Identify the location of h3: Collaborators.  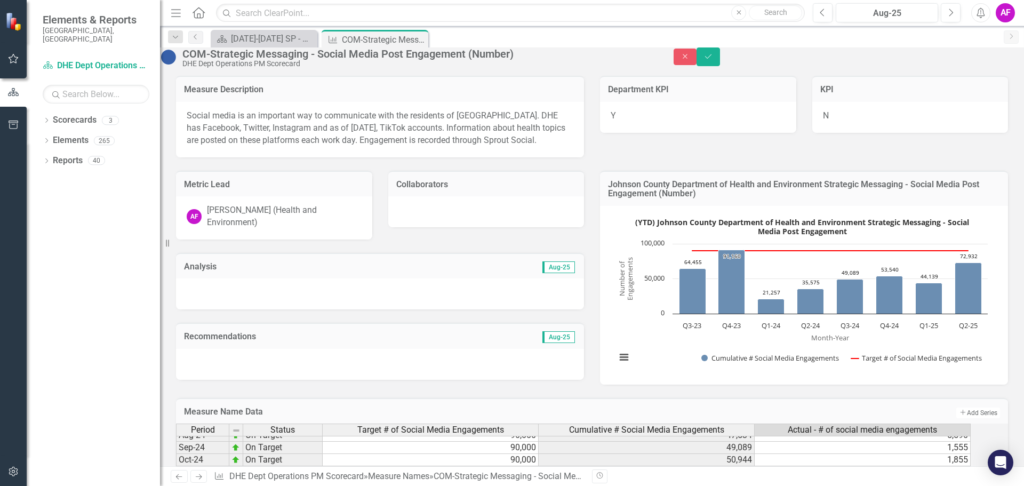
(487, 185).